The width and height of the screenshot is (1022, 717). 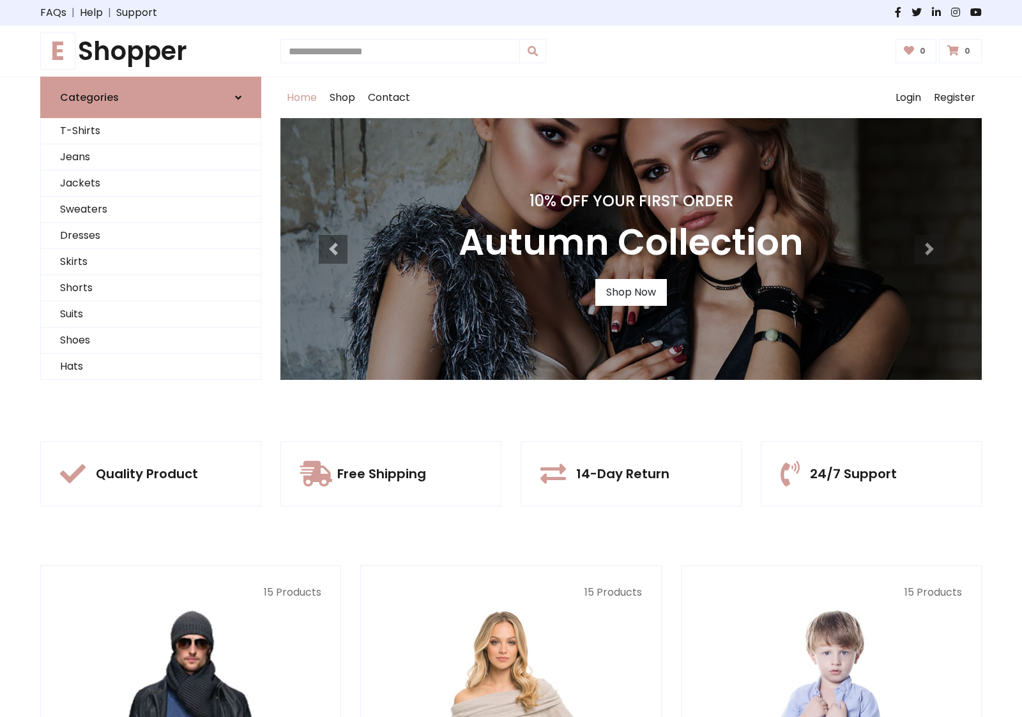 I want to click on h1: Shopper, so click(x=151, y=51).